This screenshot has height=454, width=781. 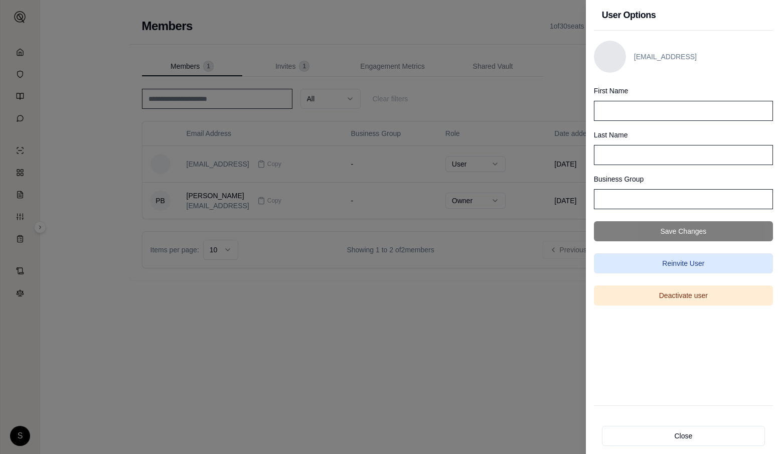 What do you see at coordinates (684, 15) in the screenshot?
I see `h2: User Options` at bounding box center [684, 15].